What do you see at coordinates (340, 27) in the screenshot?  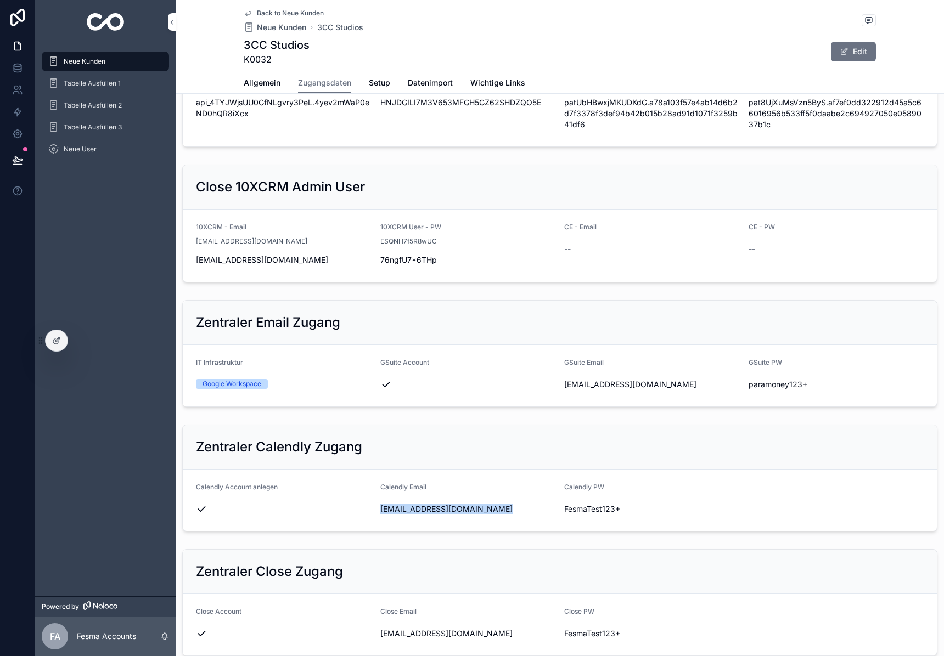 I see `span: 3CC Studios` at bounding box center [340, 27].